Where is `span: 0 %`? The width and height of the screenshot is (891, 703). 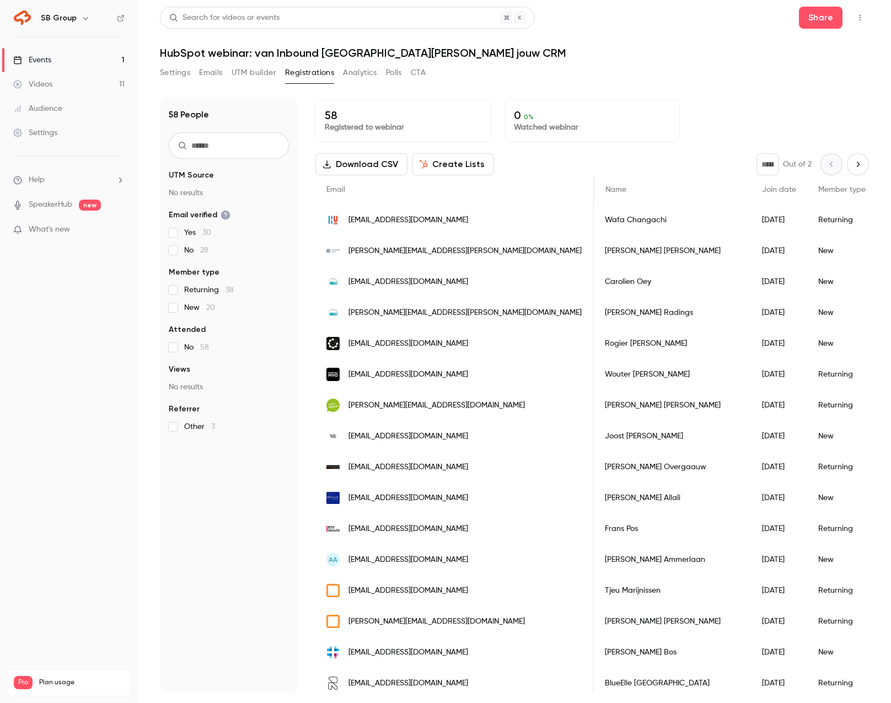
span: 0 % is located at coordinates (528, 117).